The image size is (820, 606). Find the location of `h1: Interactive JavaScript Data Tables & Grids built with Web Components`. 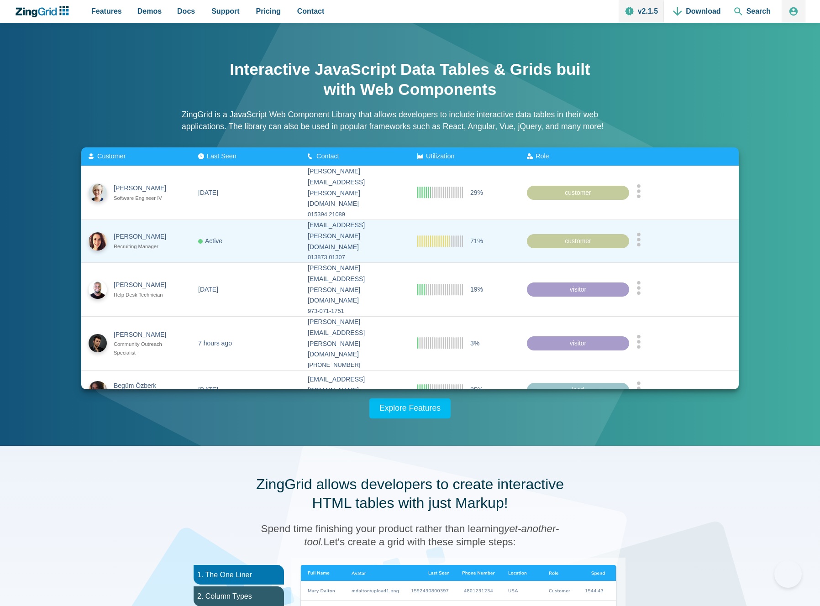

h1: Interactive JavaScript Data Tables & Grids built with Web Components is located at coordinates (410, 79).